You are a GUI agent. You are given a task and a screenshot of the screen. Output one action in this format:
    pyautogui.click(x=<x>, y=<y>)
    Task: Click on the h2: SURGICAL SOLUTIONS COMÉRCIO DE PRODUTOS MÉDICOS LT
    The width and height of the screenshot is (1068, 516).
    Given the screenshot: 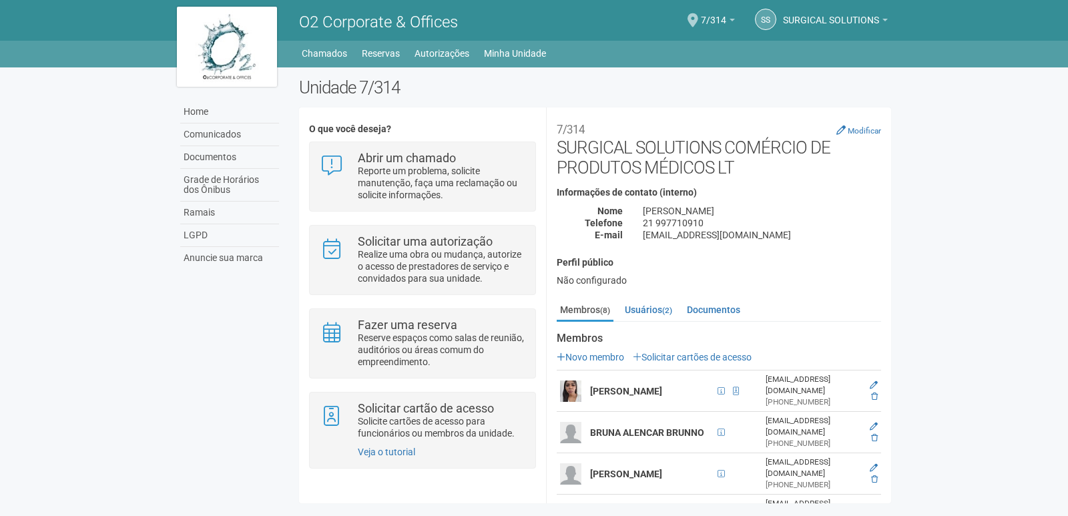 What is the action you would take?
    pyautogui.click(x=719, y=147)
    